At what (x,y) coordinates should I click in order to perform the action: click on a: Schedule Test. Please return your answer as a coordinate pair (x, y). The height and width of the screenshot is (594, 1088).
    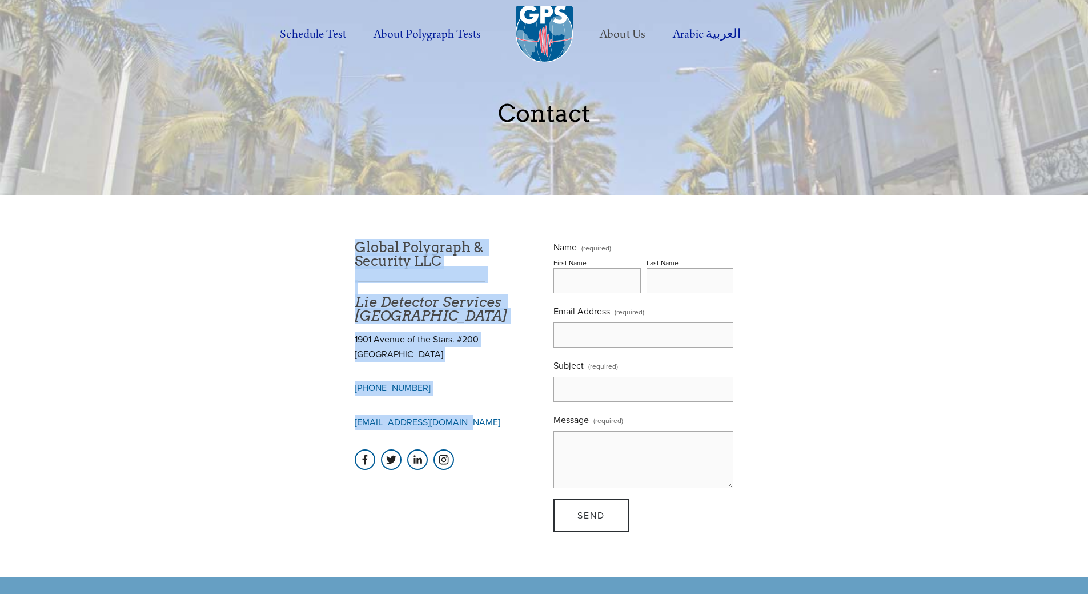
    Looking at the image, I should click on (313, 34).